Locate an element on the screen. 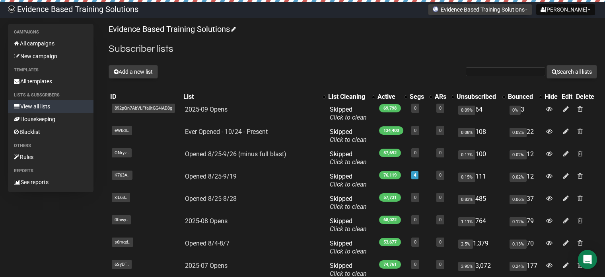 Image resolution: width=605 pixels, height=277 pixels. span: 1.11% is located at coordinates (467, 221).